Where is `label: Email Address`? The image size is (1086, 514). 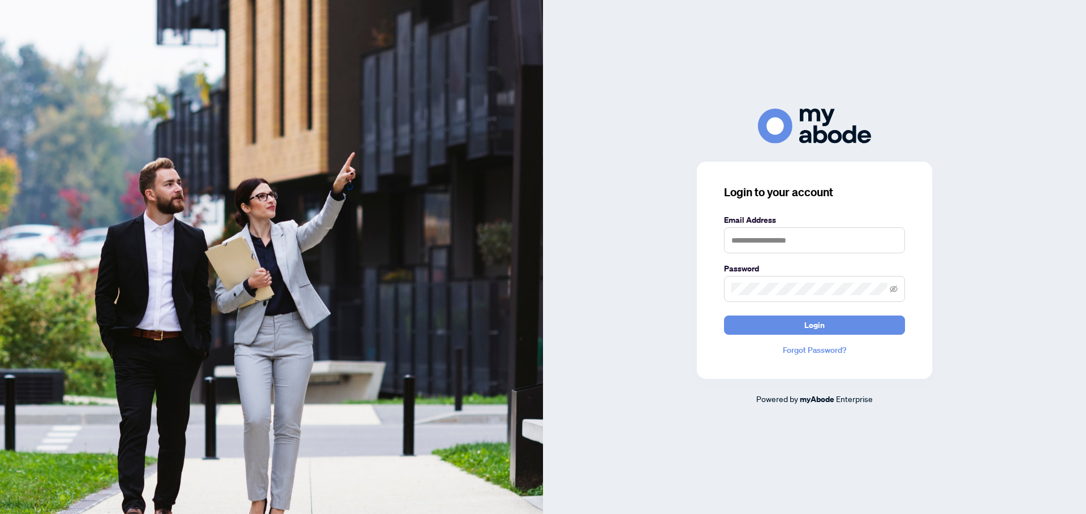
label: Email Address is located at coordinates (815, 220).